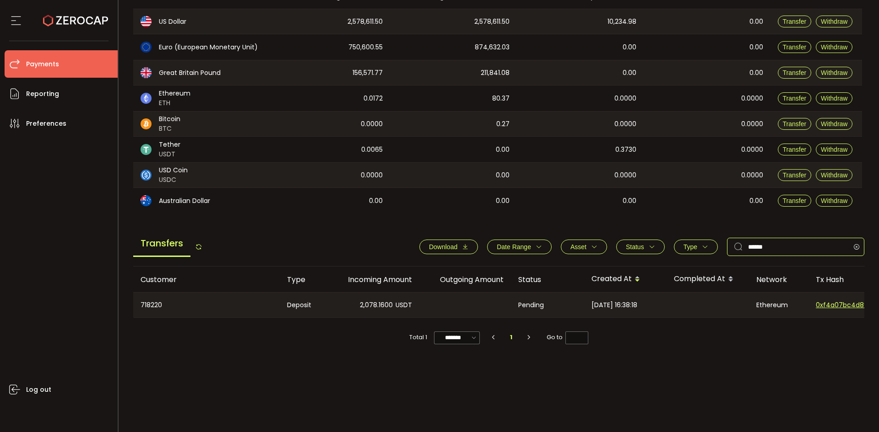  I want to click on span: 156,571.77, so click(367, 73).